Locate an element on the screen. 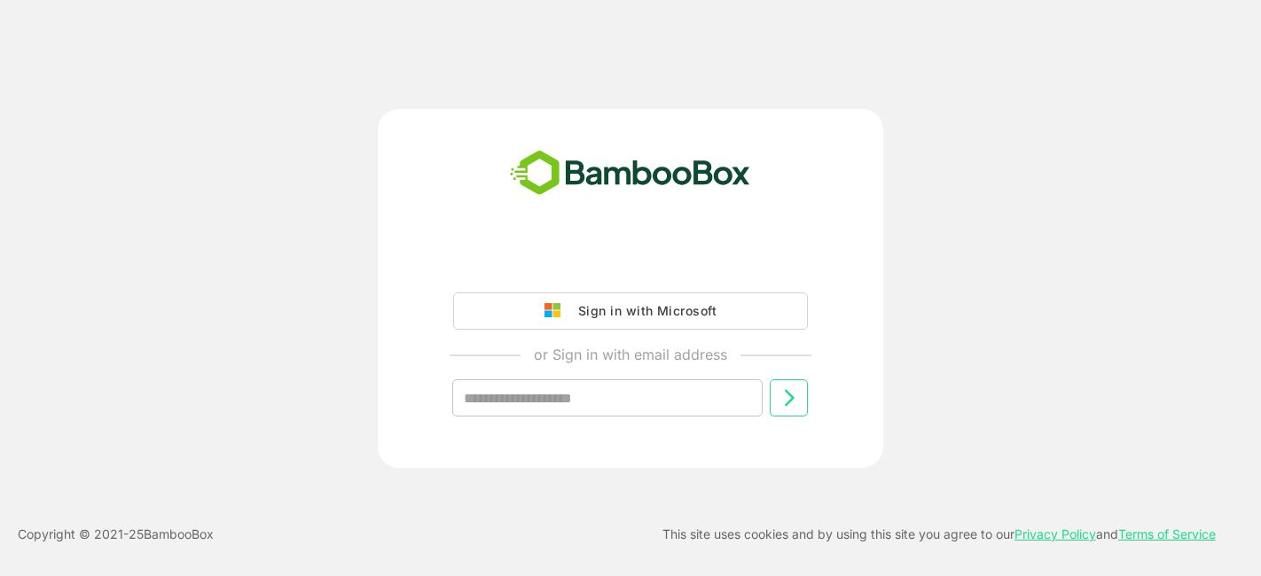 Image resolution: width=1261 pixels, height=576 pixels. img: bamboobox is located at coordinates (629, 174).